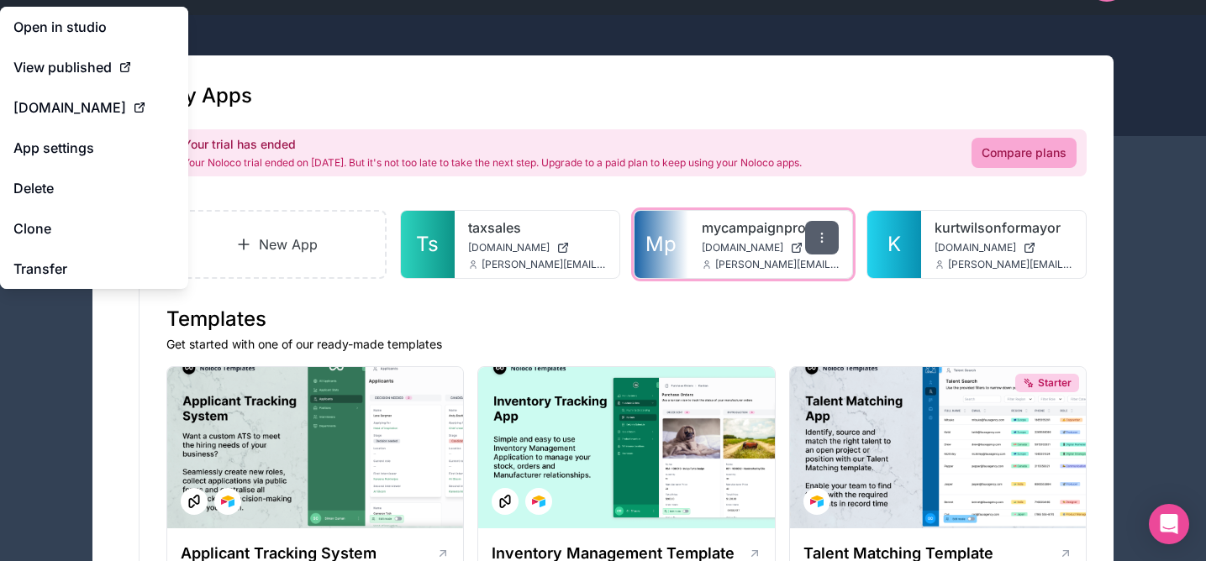 The height and width of the screenshot is (561, 1206). What do you see at coordinates (661, 245) in the screenshot?
I see `span: Mp` at bounding box center [661, 245].